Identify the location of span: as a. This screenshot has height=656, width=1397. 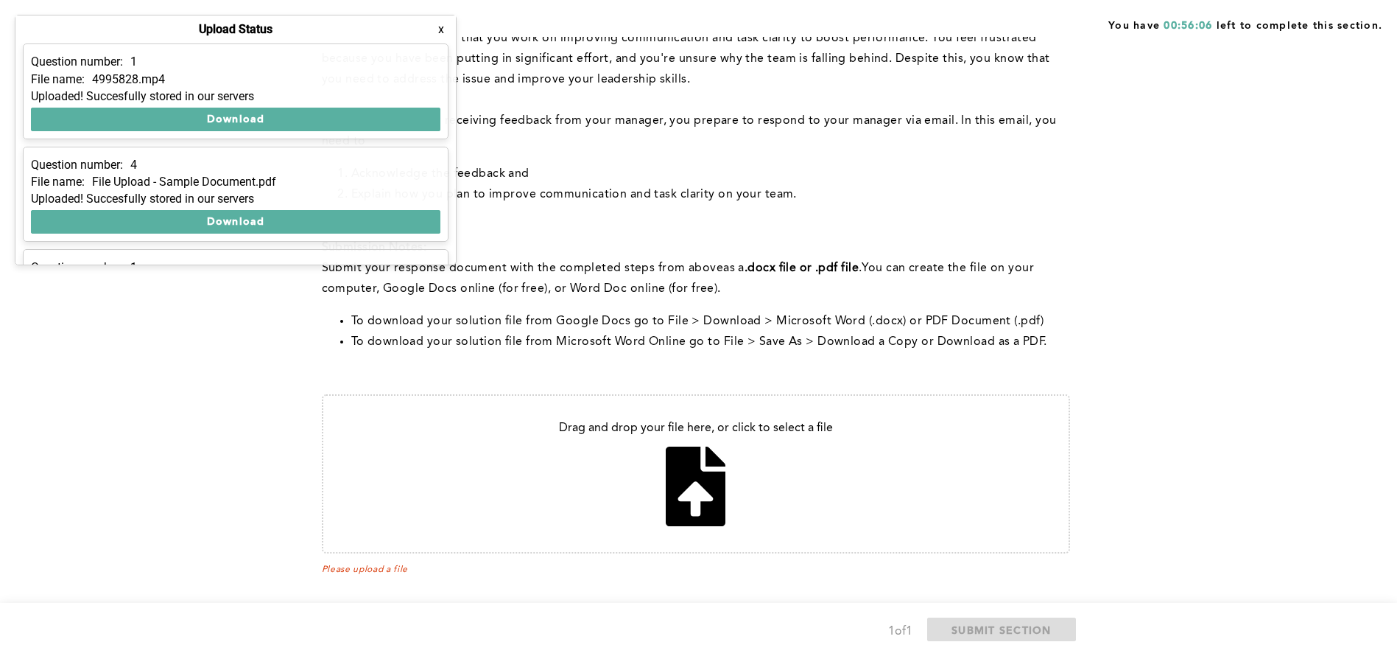
(734, 268).